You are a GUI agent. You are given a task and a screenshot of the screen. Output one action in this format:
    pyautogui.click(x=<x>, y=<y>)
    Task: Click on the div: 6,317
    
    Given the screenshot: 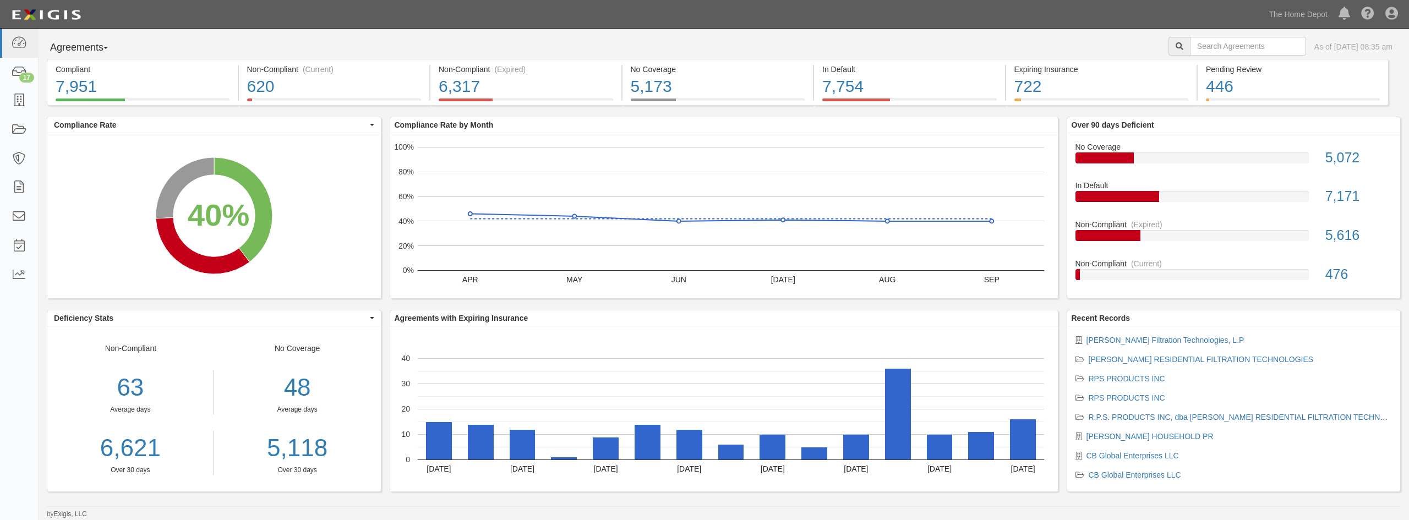 What is the action you would take?
    pyautogui.click(x=525, y=86)
    